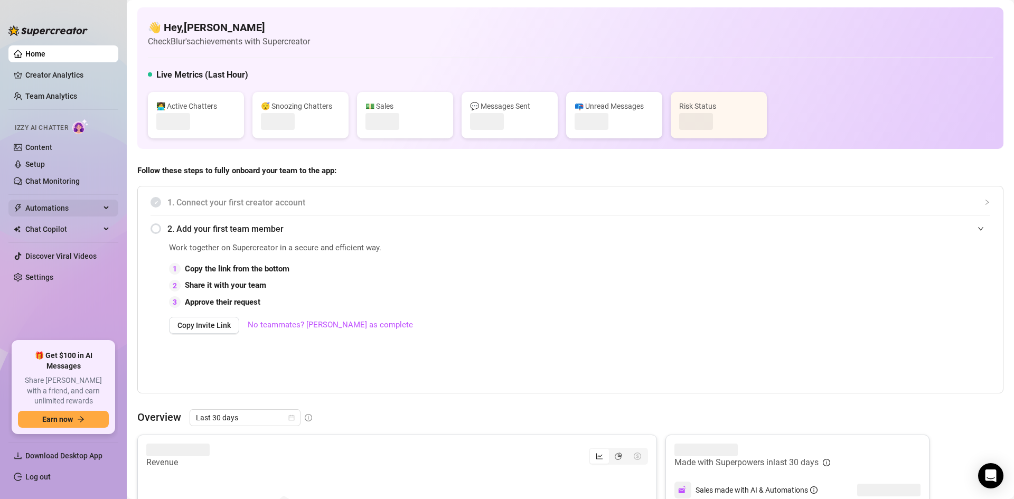  What do you see at coordinates (196, 106) in the screenshot?
I see `div: 👩‍💻 Active Chatters` at bounding box center [196, 106].